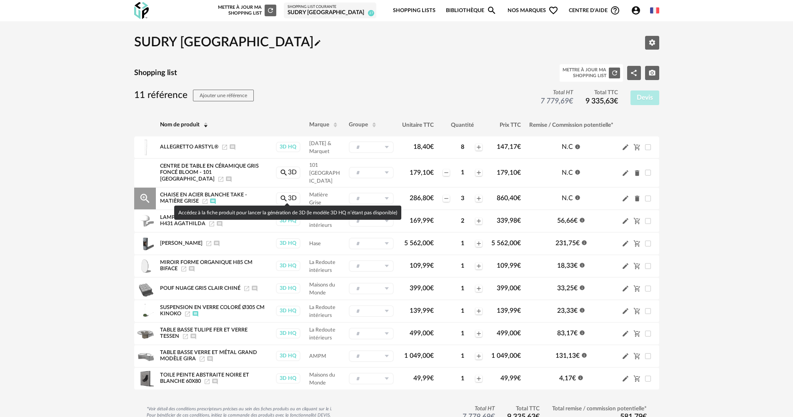  Describe the element at coordinates (567, 333) in the screenshot. I see `span: 83,17` at that location.